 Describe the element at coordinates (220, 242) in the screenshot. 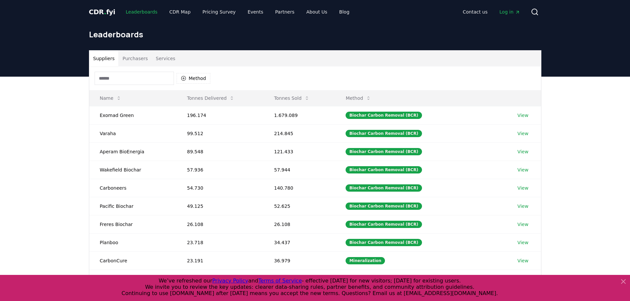

I see `td: 23.718` at that location.